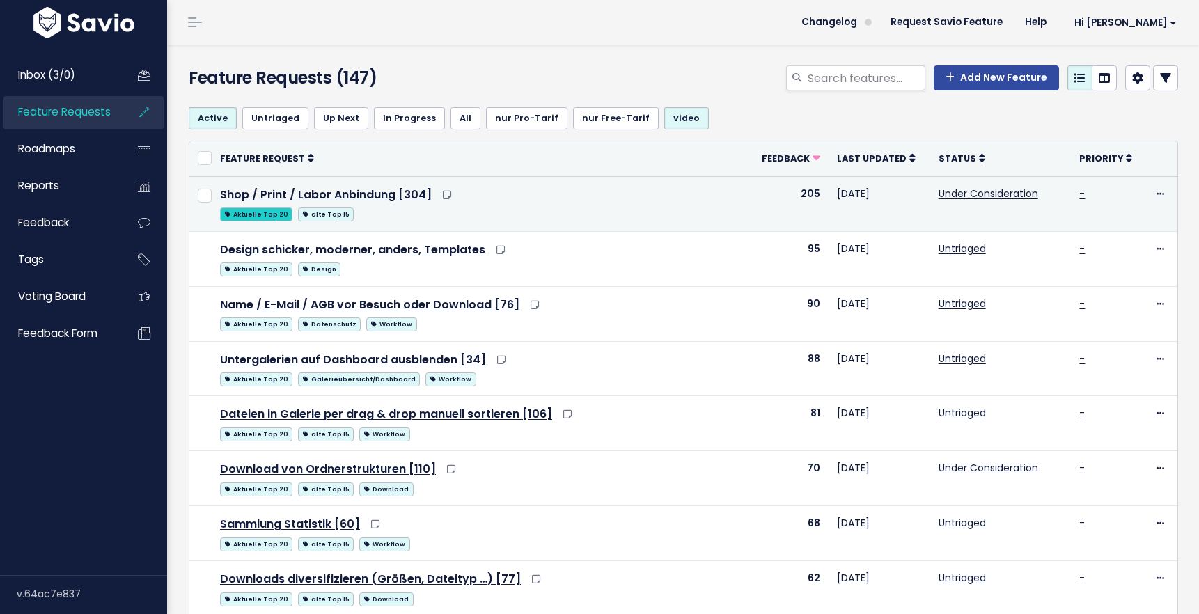 This screenshot has height=614, width=1199. I want to click on span: Changelog, so click(830, 22).